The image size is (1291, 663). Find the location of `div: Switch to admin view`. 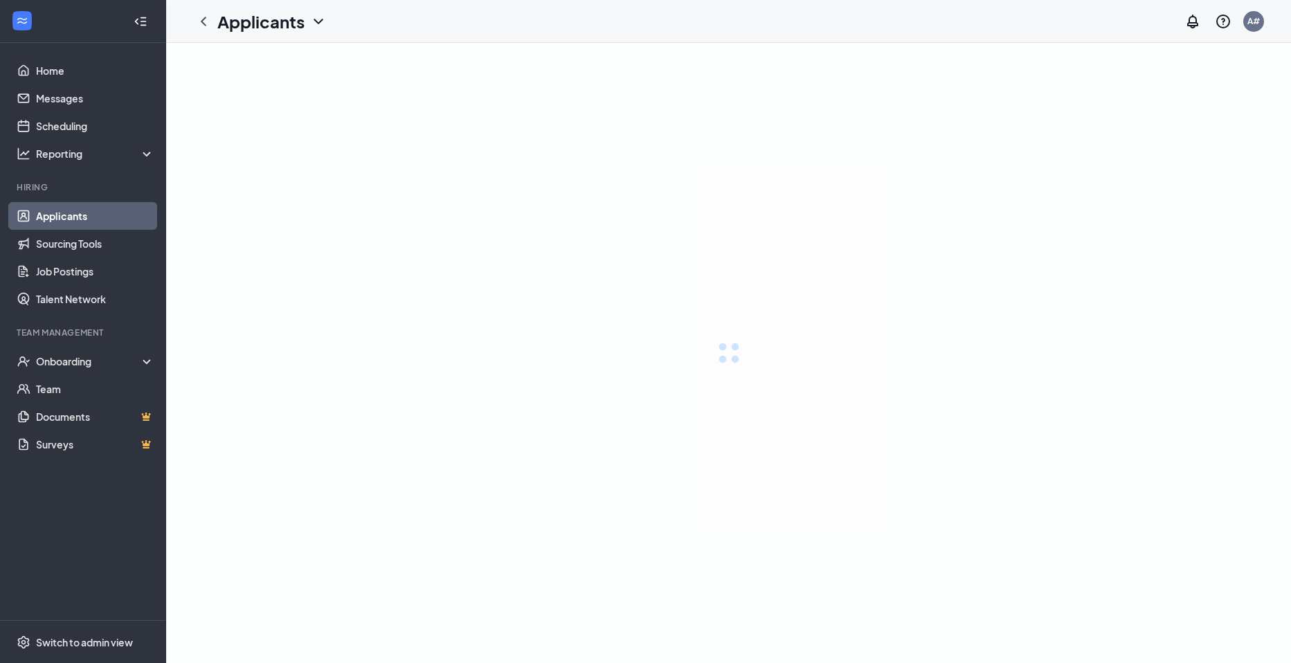

div: Switch to admin view is located at coordinates (84, 642).